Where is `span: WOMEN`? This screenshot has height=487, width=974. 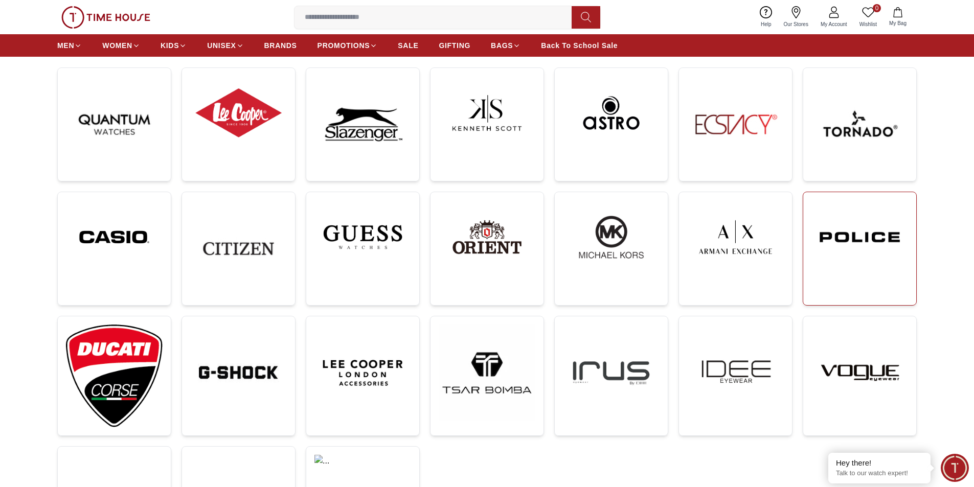
span: WOMEN is located at coordinates (117, 46).